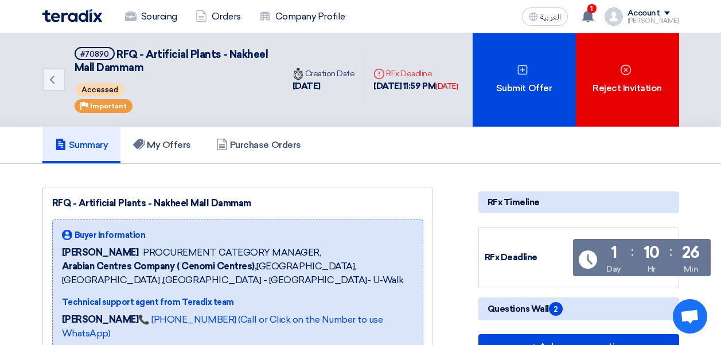 The image size is (721, 345). Describe the element at coordinates (238, 302) in the screenshot. I see `div: Technical support agent from Teradix team` at that location.